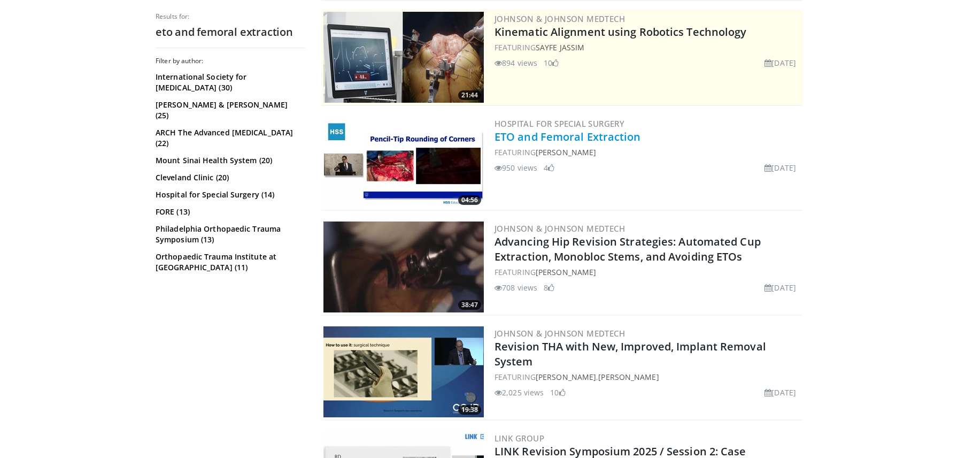  What do you see at coordinates (404, 162) in the screenshot?
I see `a: 04:56` at bounding box center [404, 162].